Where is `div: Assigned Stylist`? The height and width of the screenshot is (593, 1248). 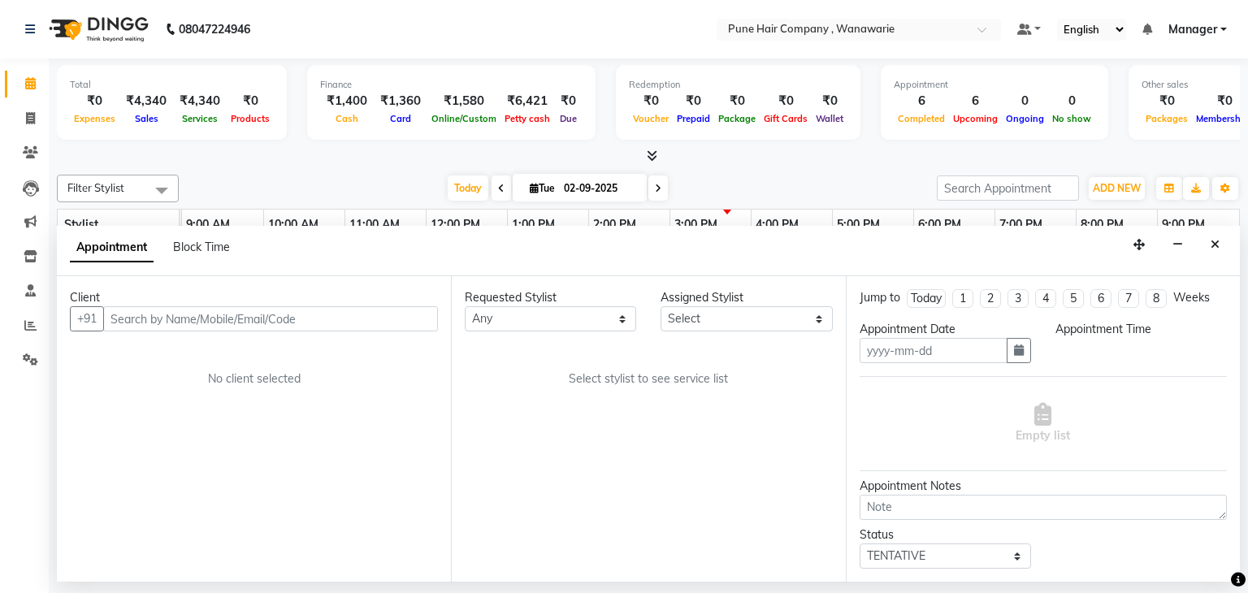 div: Assigned Stylist is located at coordinates (746, 297).